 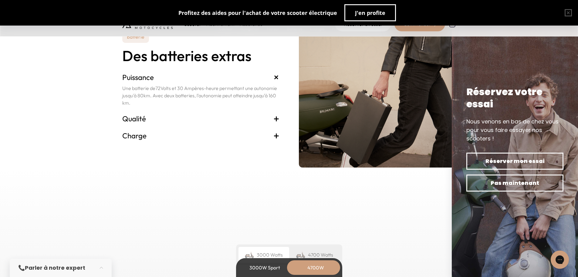 What do you see at coordinates (264, 254) in the screenshot?
I see `div: 3000 Watts` at bounding box center [264, 254].